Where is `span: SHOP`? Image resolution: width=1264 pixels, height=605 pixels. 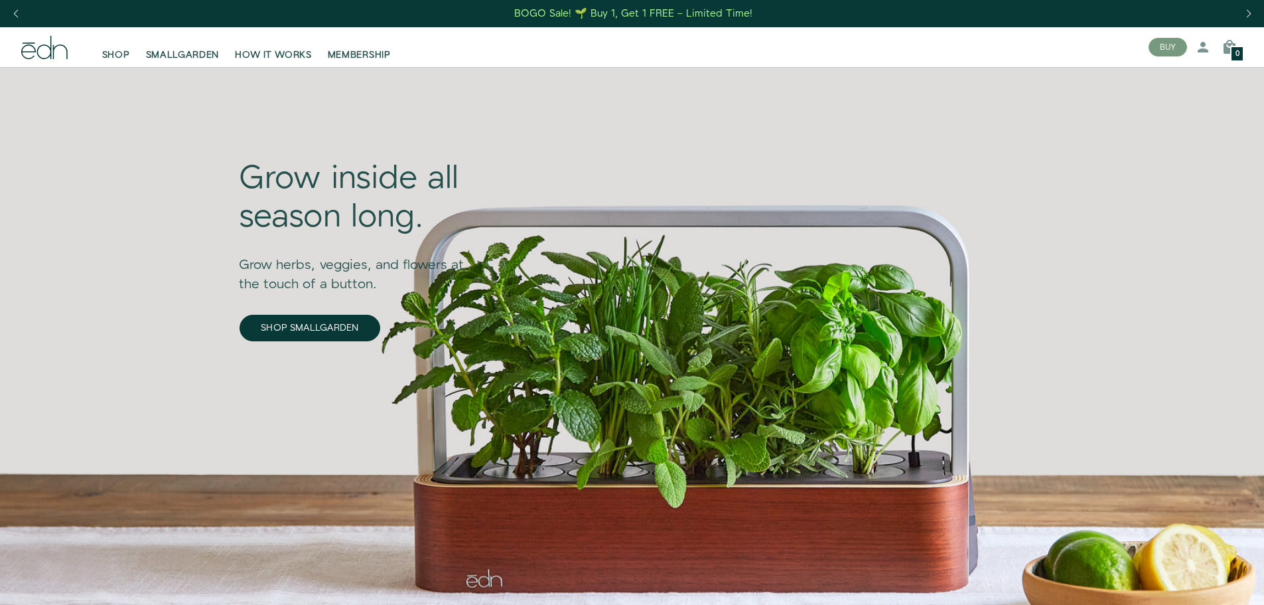
span: SHOP is located at coordinates (116, 55).